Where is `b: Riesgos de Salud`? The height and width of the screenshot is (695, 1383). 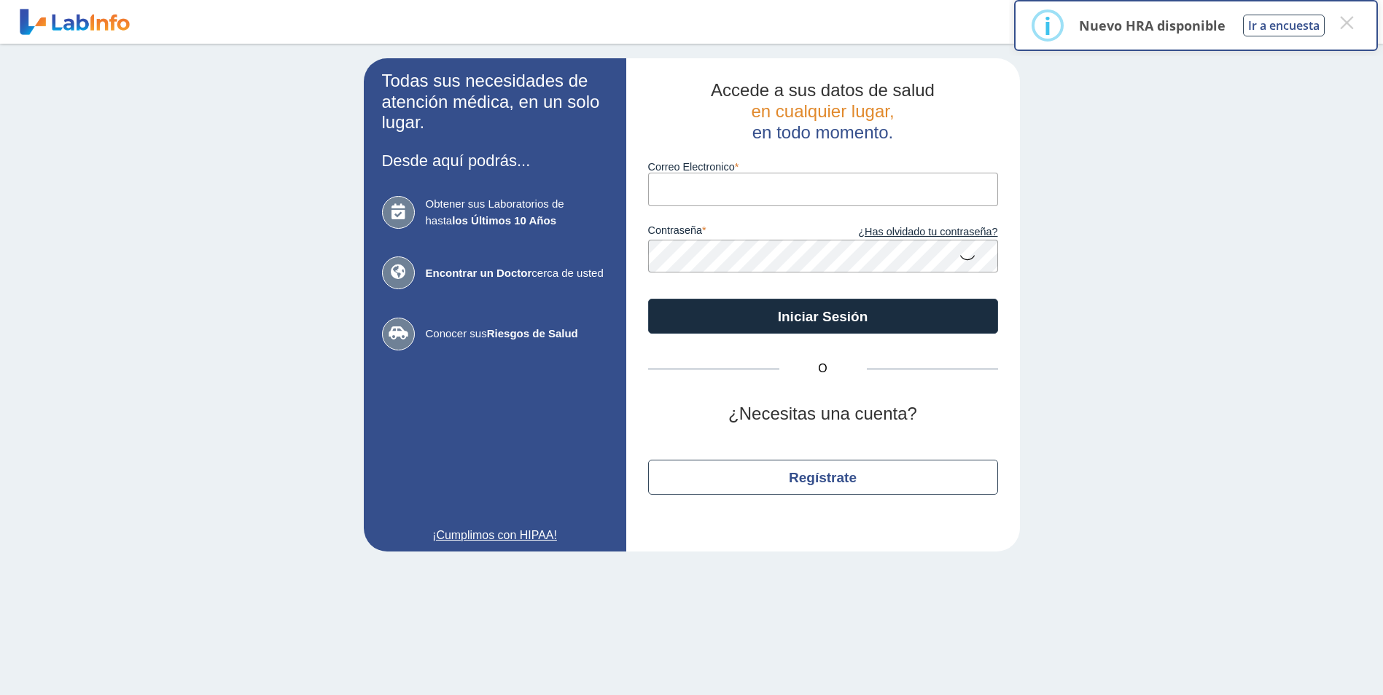
b: Riesgos de Salud is located at coordinates (532, 333).